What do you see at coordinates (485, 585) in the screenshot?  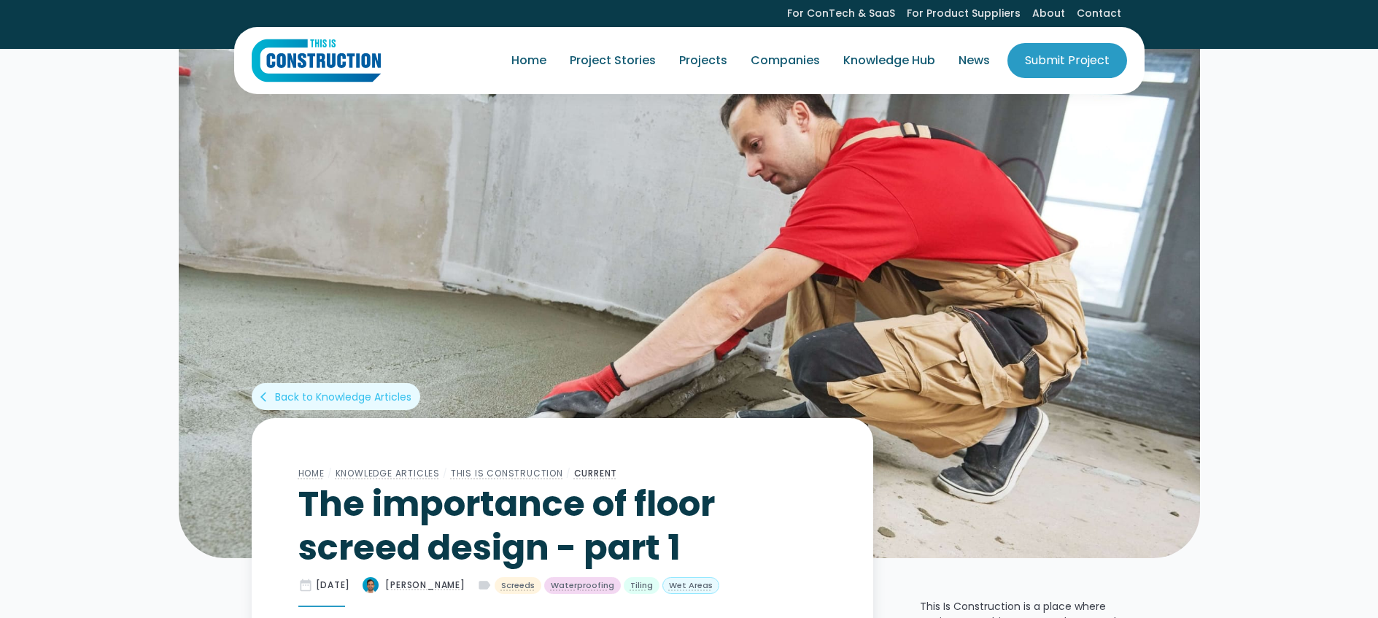 I see `div: label` at bounding box center [485, 585].